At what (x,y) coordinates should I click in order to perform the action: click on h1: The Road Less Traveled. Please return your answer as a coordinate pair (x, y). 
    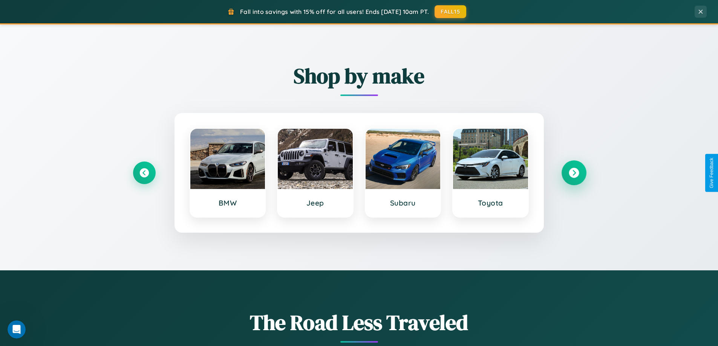
    Looking at the image, I should click on (359, 323).